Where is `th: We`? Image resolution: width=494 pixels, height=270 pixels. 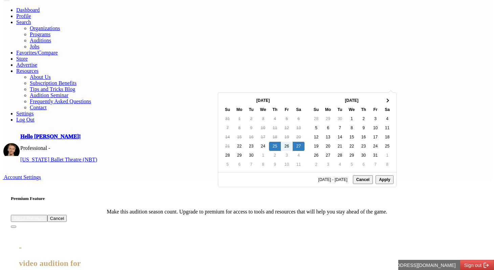 th: We is located at coordinates (263, 110).